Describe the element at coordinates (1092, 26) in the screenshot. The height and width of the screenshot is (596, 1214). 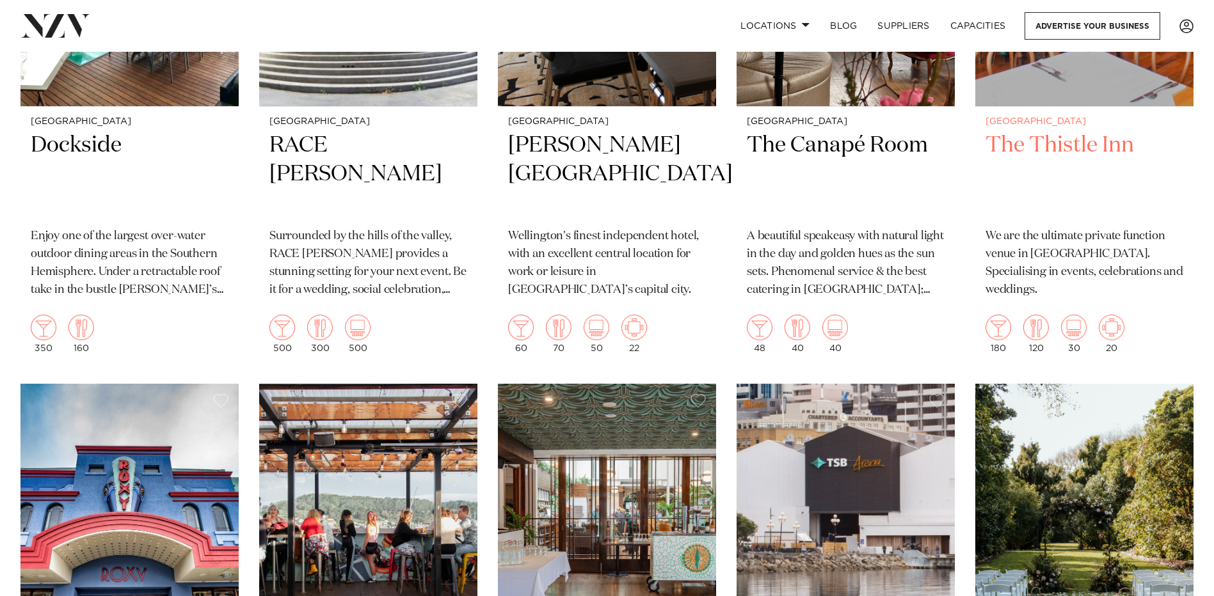
I see `a: Advertise your business` at that location.